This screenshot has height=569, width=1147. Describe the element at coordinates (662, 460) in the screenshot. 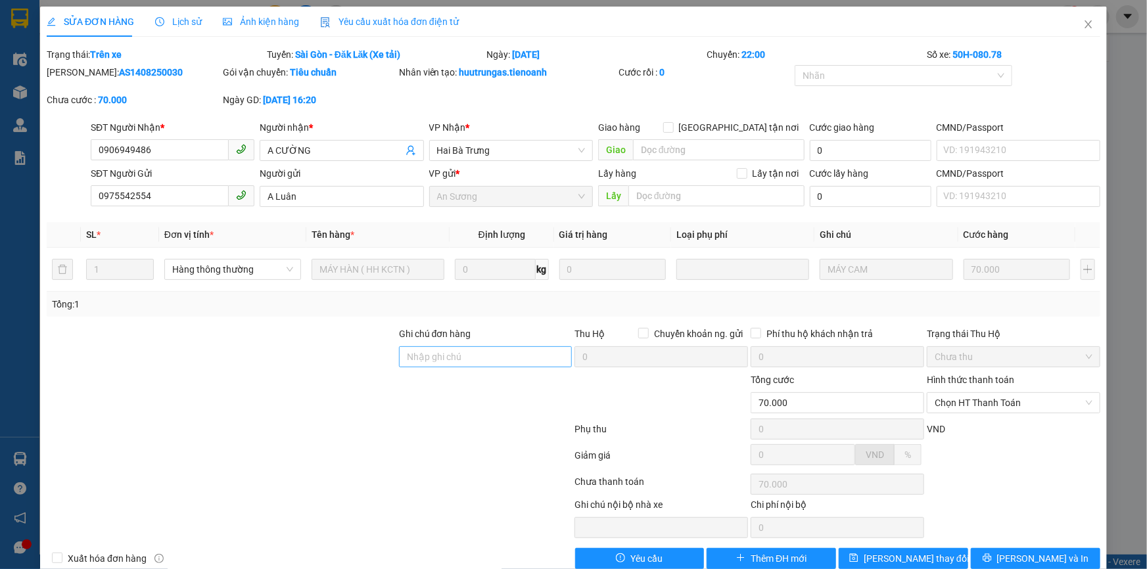

I see `div: Giảm giá` at that location.